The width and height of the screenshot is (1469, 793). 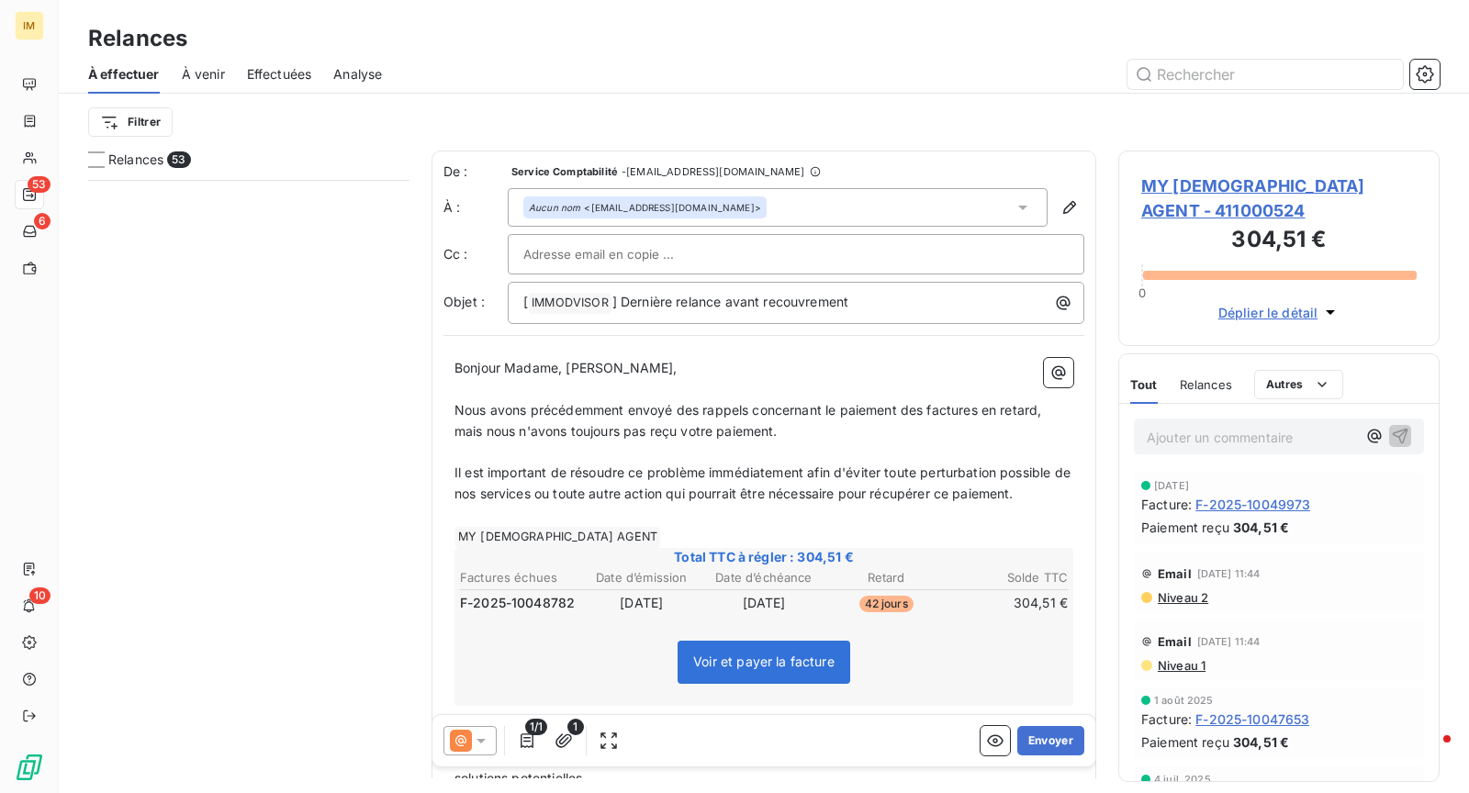 What do you see at coordinates (886, 604) in the screenshot?
I see `span: 42 jours` at bounding box center [886, 604].